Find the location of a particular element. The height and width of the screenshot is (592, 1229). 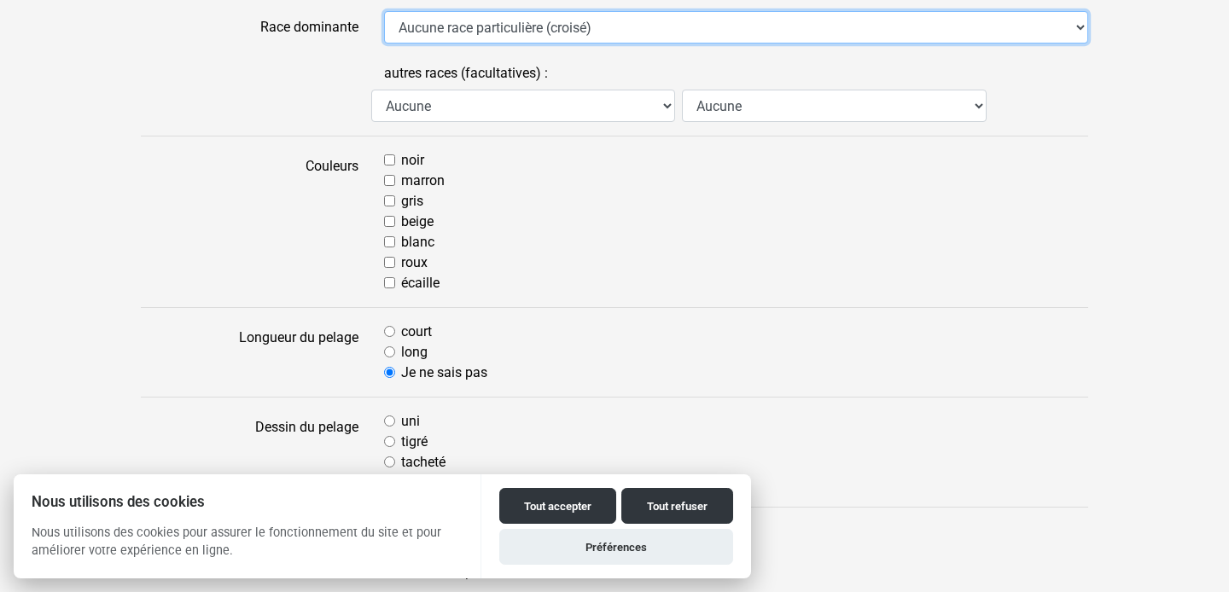

label: noir is located at coordinates (412, 160).